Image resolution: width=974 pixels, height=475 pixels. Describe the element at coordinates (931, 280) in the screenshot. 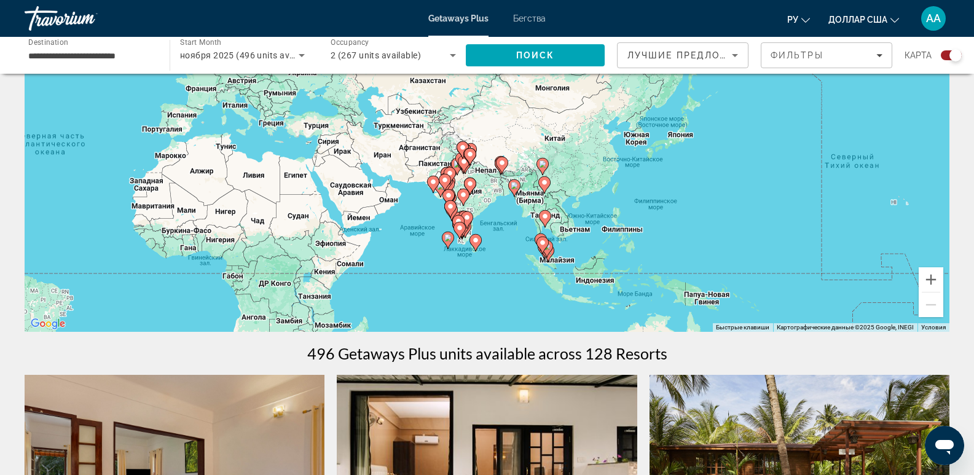

I see `button: Увеличить` at that location.